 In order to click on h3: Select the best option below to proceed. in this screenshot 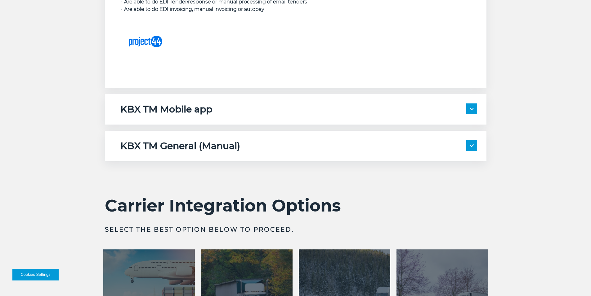, I will do `click(296, 229)`.